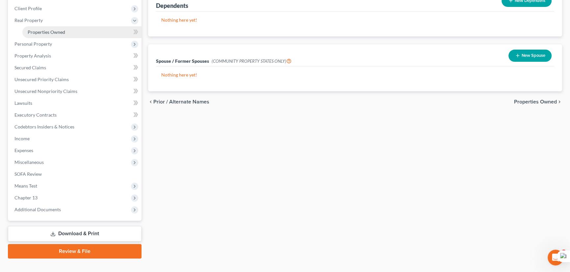 This screenshot has width=570, height=272. What do you see at coordinates (172, 6) in the screenshot?
I see `div: Dependents` at bounding box center [172, 6].